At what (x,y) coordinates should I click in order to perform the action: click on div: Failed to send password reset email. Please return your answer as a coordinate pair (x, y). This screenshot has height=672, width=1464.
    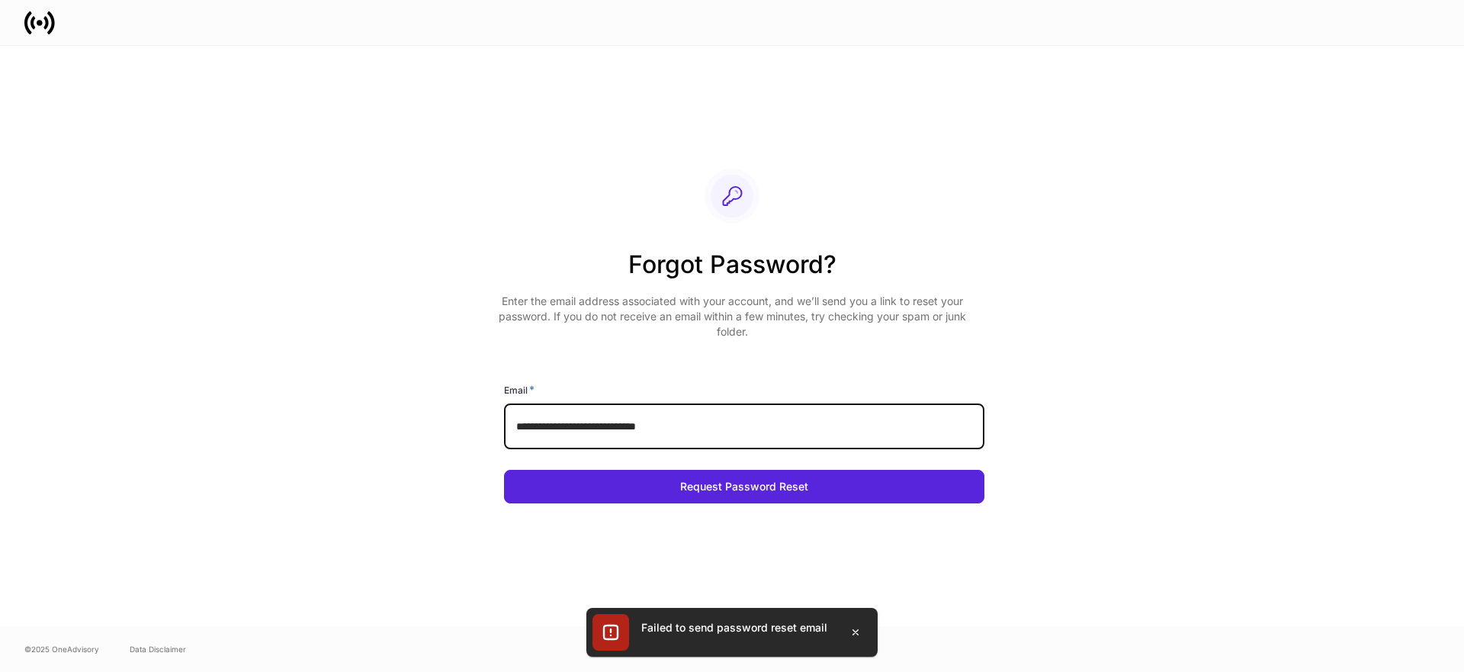
    Looking at the image, I should click on (734, 628).